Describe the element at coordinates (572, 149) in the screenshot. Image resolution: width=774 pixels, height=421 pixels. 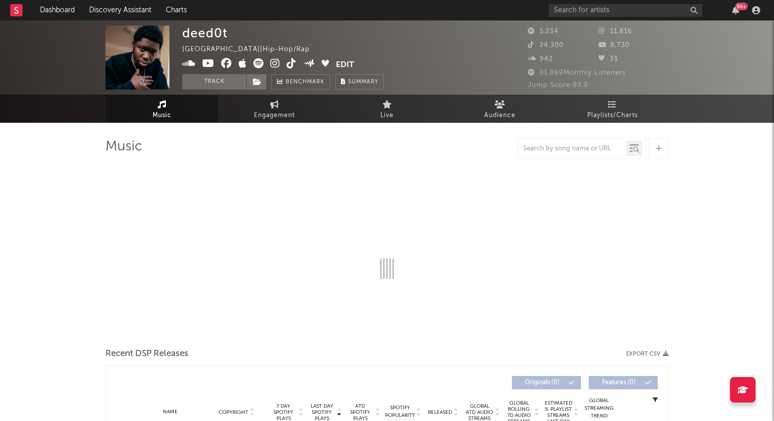
I see `input: Search by song name or URL` at that location.